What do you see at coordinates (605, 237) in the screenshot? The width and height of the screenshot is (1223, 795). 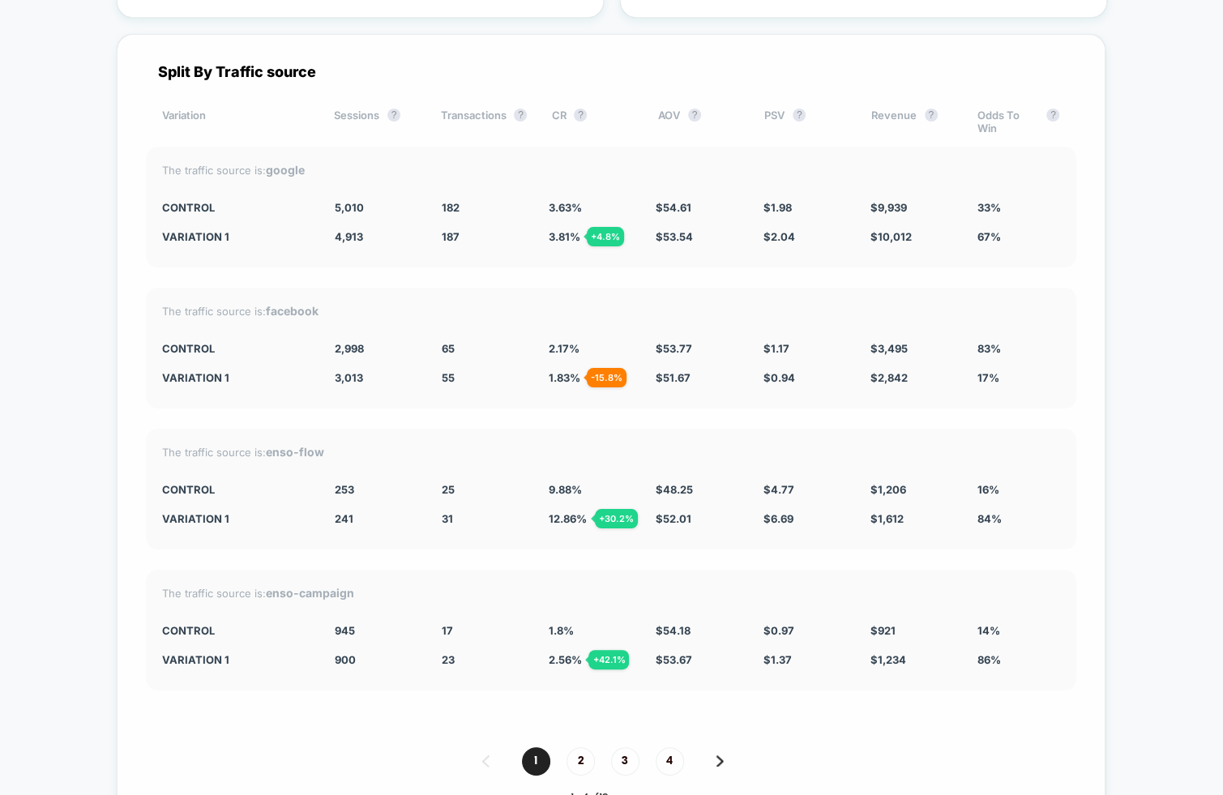 I see `div: + 4.8 %` at bounding box center [605, 237].